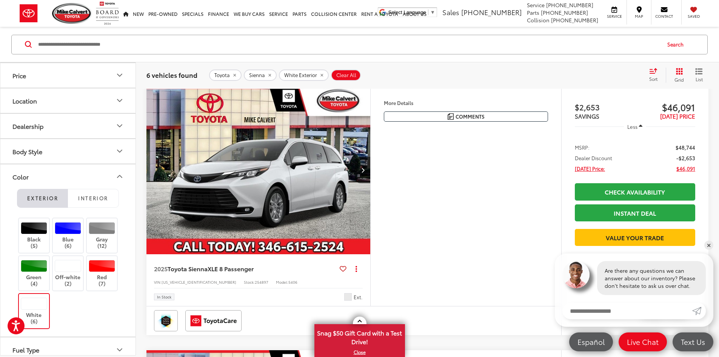 The image size is (719, 357). I want to click on span: -$2,653, so click(686, 158).